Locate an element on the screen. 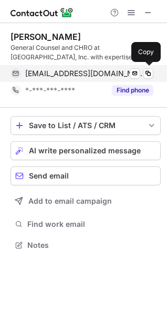 This screenshot has height=335, width=167. button: save-profile-one-click is located at coordinates (85, 125).